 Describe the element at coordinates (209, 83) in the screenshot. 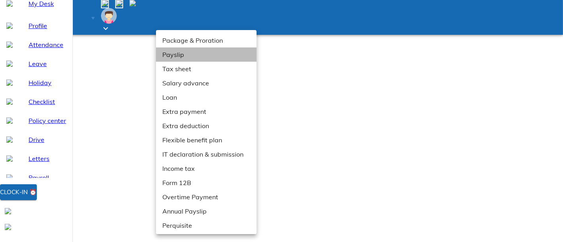

I see `li: Salary advance` at that location.